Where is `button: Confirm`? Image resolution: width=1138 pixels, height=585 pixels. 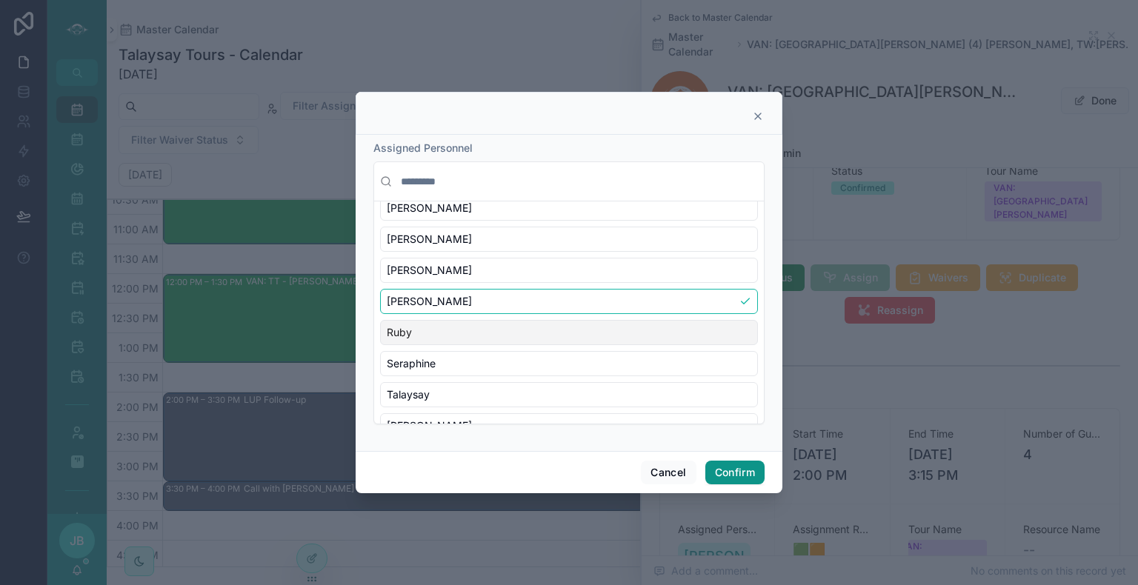 button: Confirm is located at coordinates (735, 473).